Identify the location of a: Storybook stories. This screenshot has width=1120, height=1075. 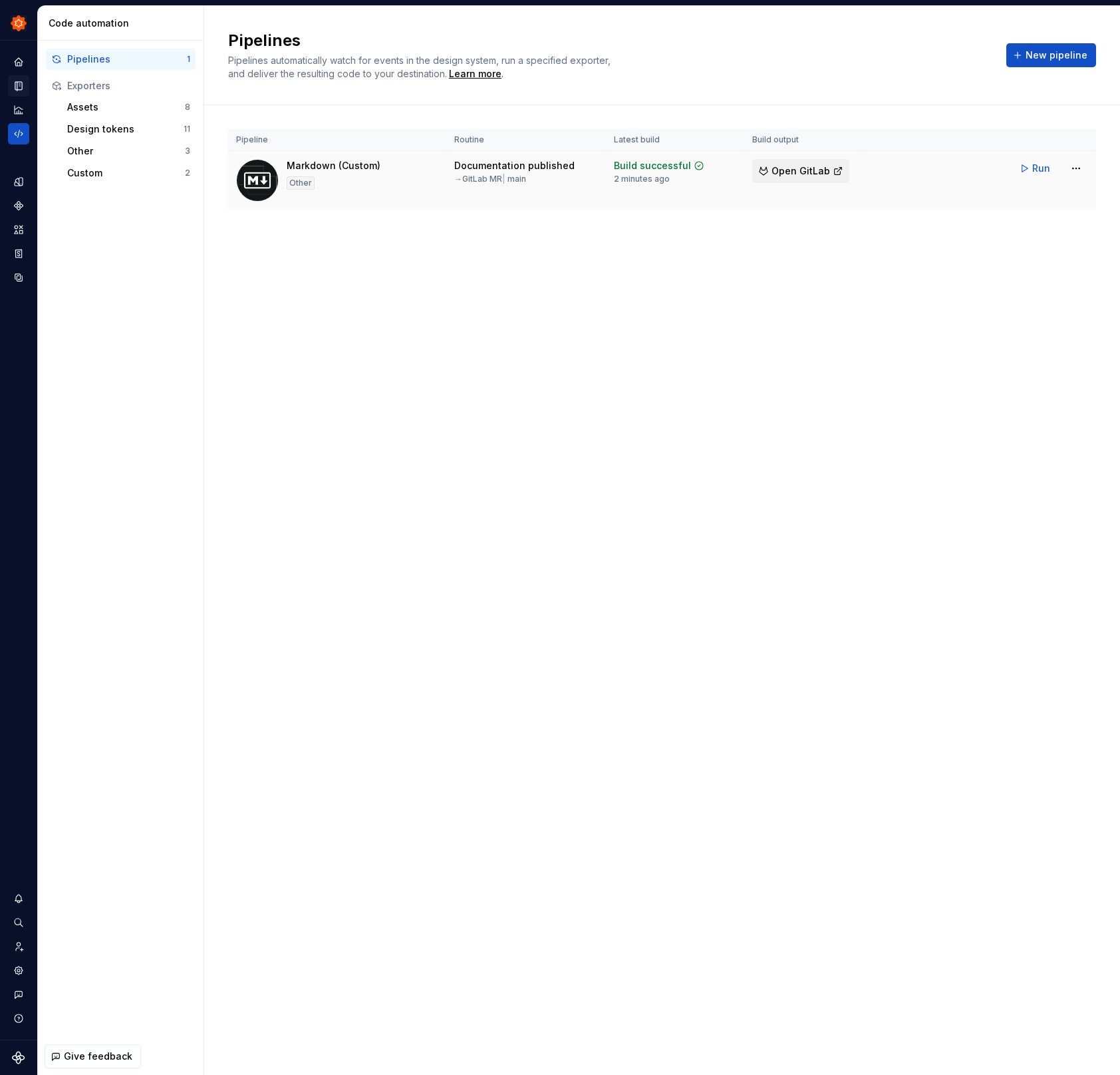
(19, 254).